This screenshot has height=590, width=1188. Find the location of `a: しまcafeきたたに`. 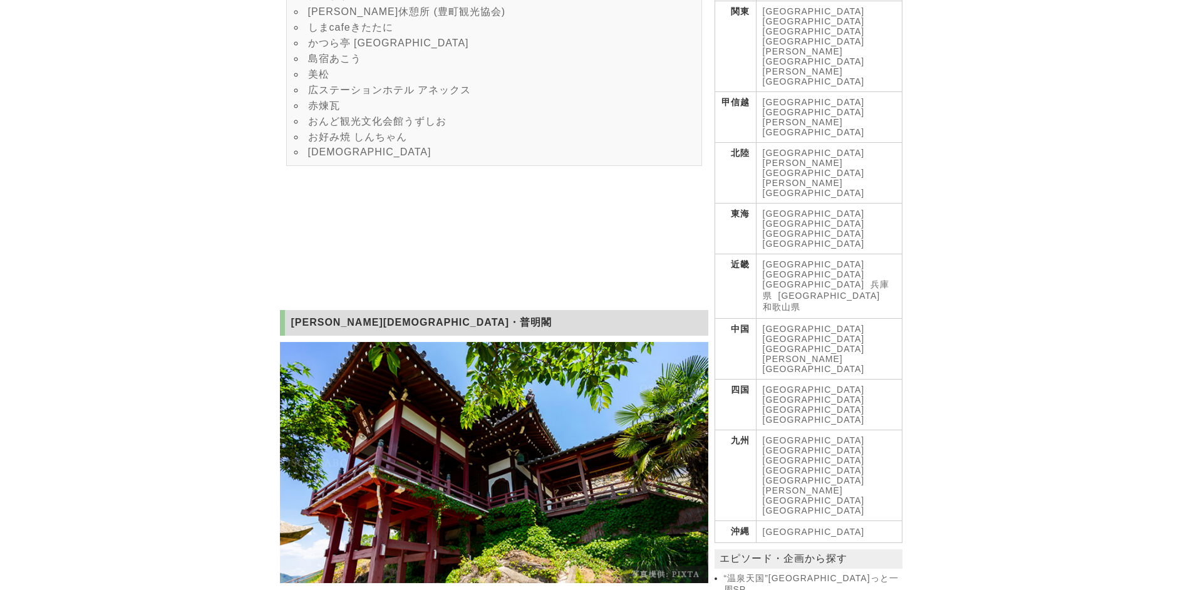

a: しまcafeきたたに is located at coordinates (351, 27).